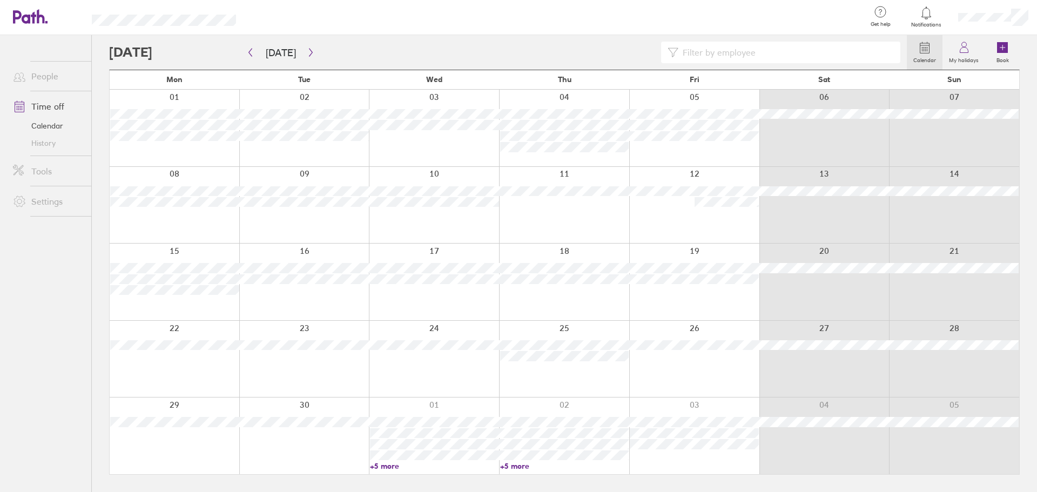  What do you see at coordinates (48, 171) in the screenshot?
I see `a: Tools` at bounding box center [48, 171].